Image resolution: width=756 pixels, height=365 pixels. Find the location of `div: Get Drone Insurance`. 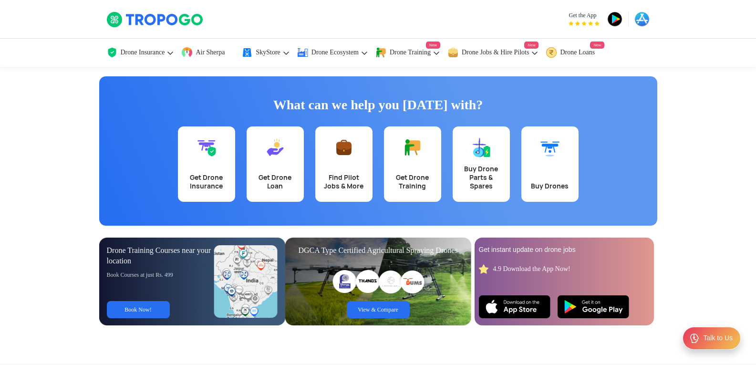

div: Get Drone Insurance is located at coordinates (207, 182).